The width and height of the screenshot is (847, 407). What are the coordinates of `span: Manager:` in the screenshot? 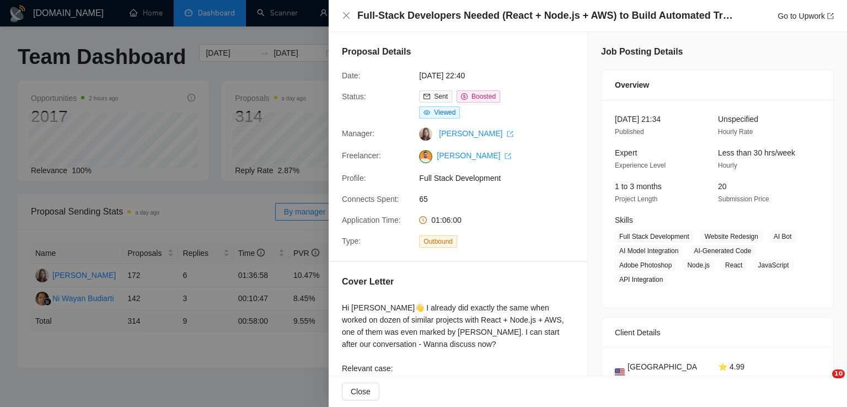 It's located at (358, 134).